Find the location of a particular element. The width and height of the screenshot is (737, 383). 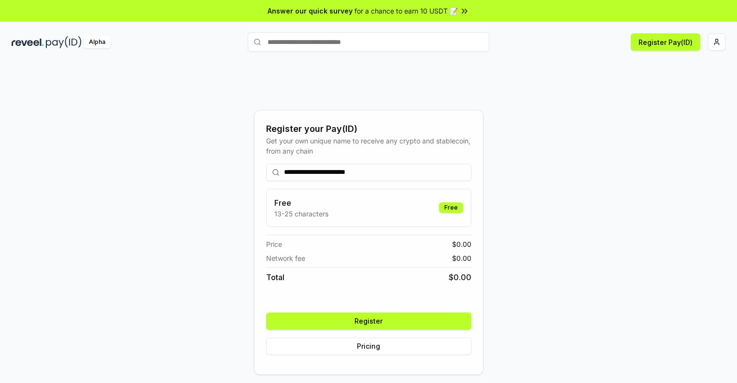

h3: Free is located at coordinates (301, 203).